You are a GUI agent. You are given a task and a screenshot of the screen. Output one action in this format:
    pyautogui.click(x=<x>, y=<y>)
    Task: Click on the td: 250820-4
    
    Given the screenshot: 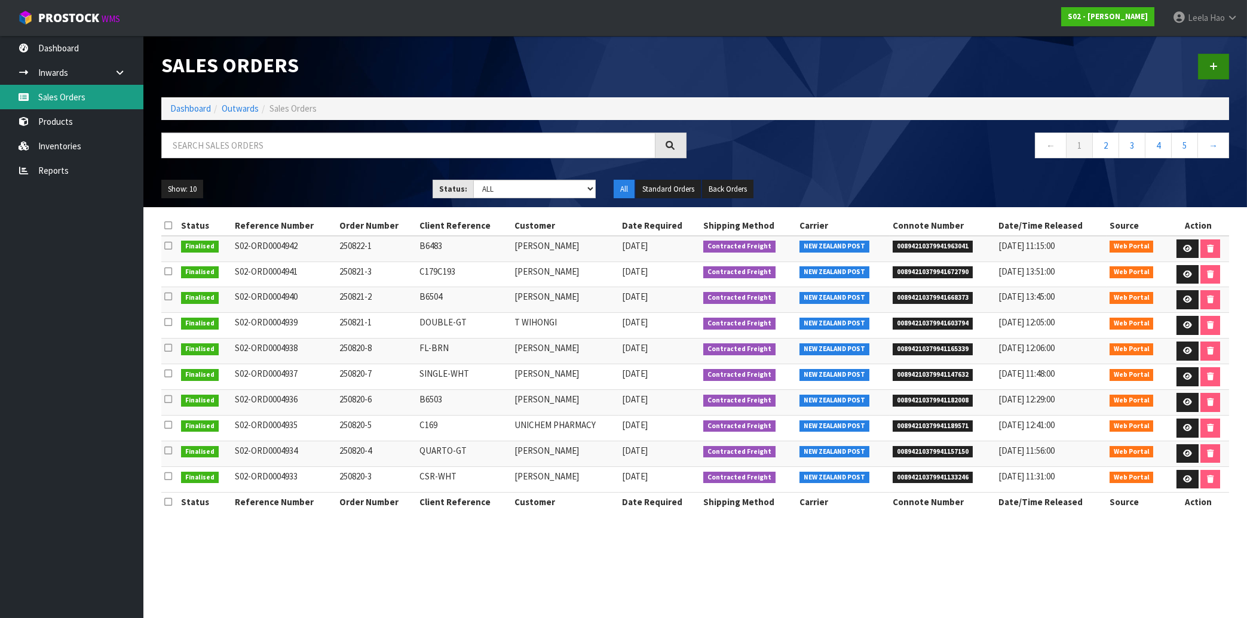 What is the action you would take?
    pyautogui.click(x=376, y=453)
    